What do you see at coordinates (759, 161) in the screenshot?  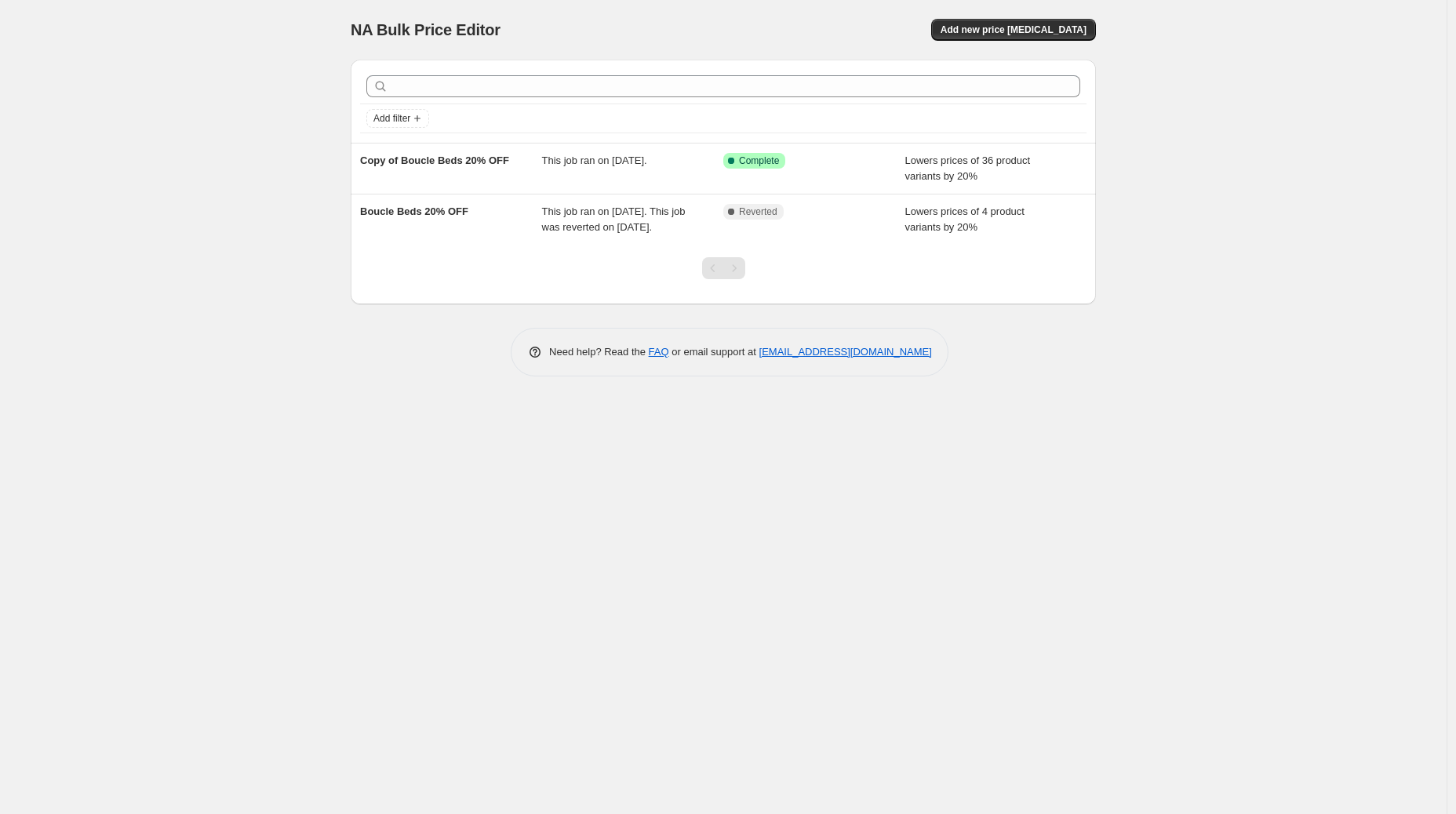 I see `span: Complete` at bounding box center [759, 161].